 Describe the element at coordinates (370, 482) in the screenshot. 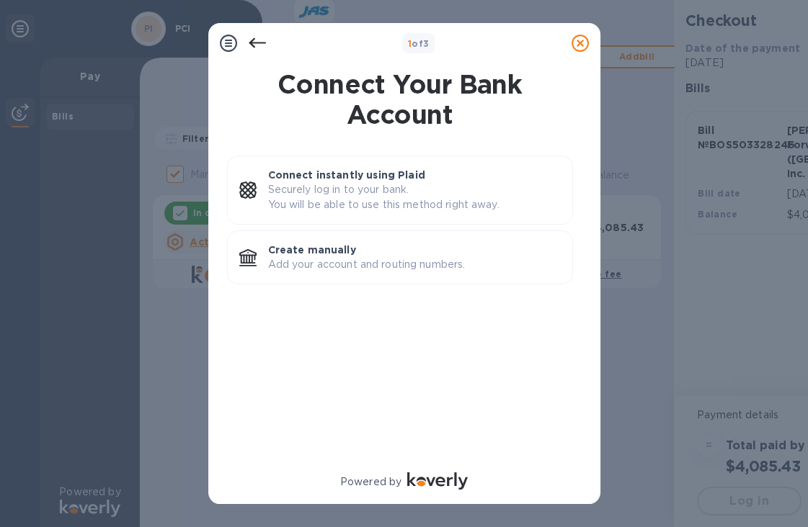

I see `p: Powered by` at that location.